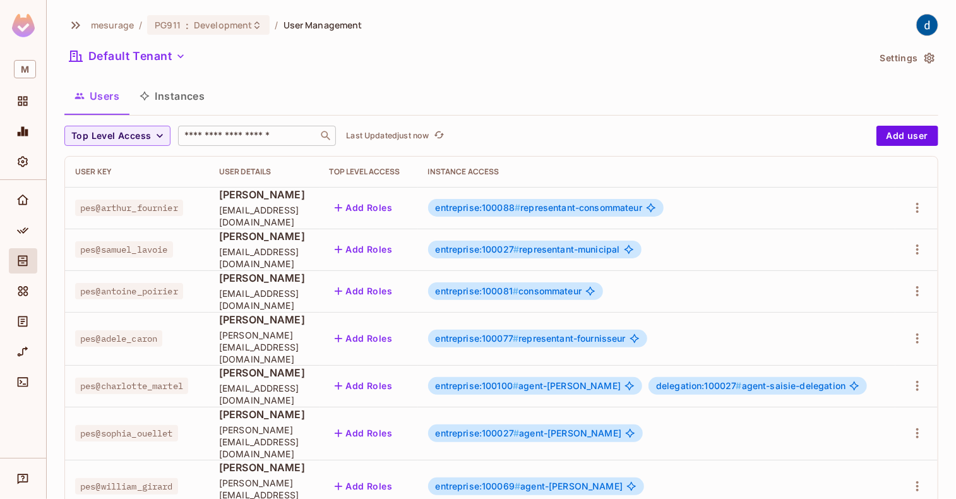 The width and height of the screenshot is (956, 499). What do you see at coordinates (23, 162) in the screenshot?
I see `div: Settings` at bounding box center [23, 162].